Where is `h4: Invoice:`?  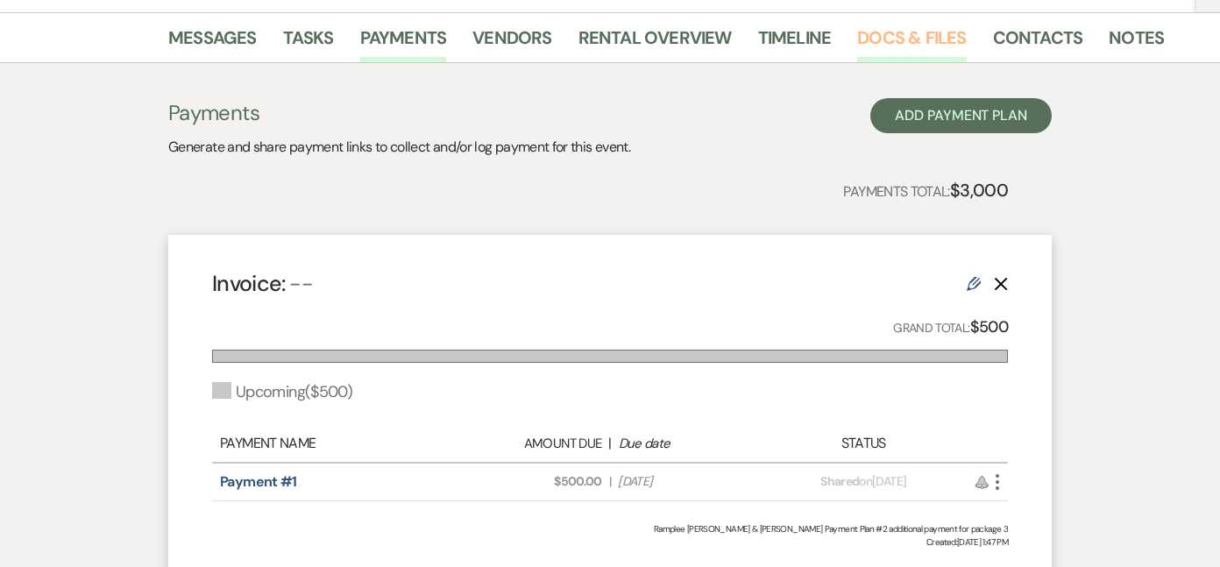 h4: Invoice: is located at coordinates (262, 283).